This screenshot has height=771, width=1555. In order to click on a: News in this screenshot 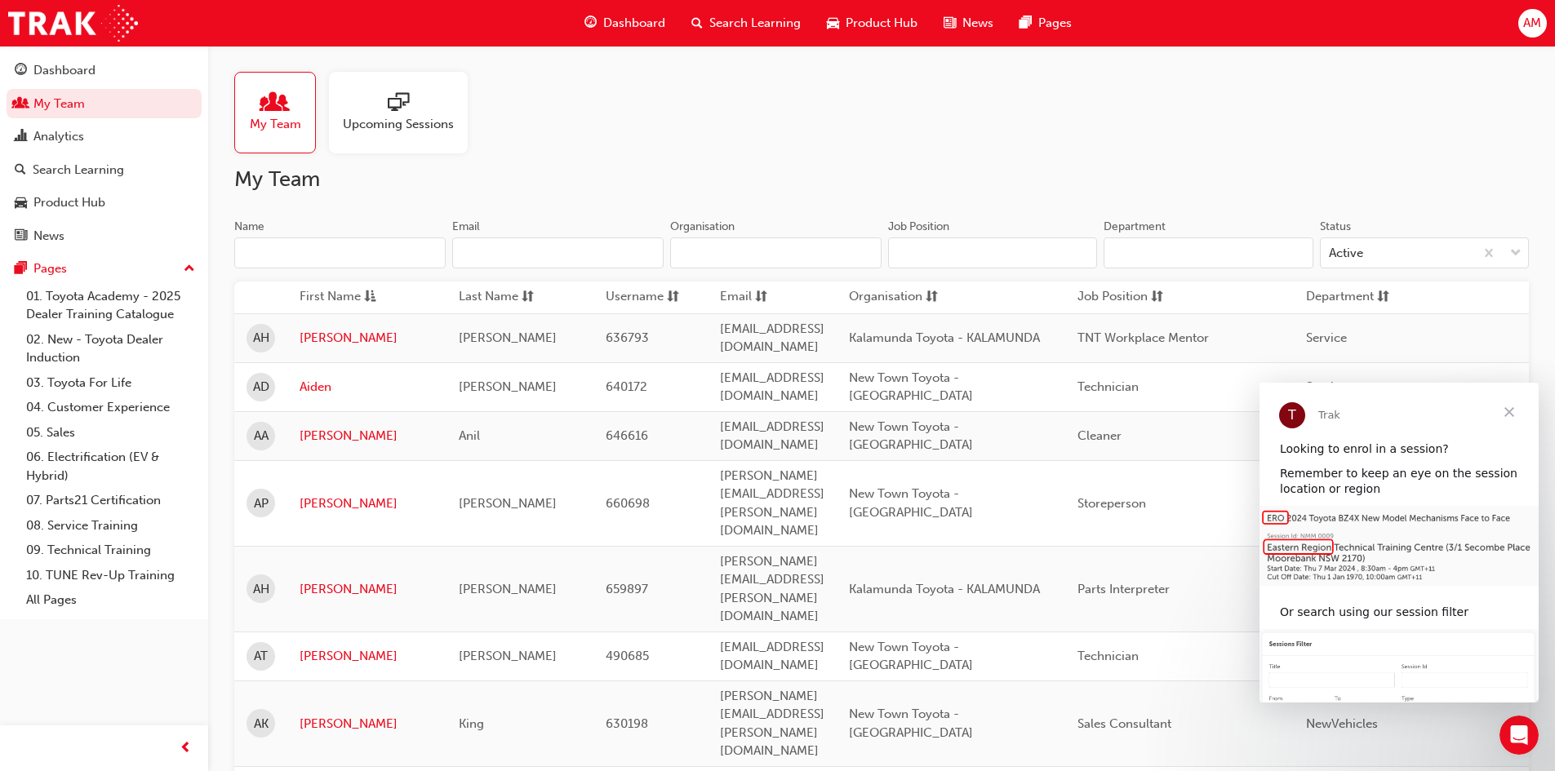, I will do `click(104, 236)`.